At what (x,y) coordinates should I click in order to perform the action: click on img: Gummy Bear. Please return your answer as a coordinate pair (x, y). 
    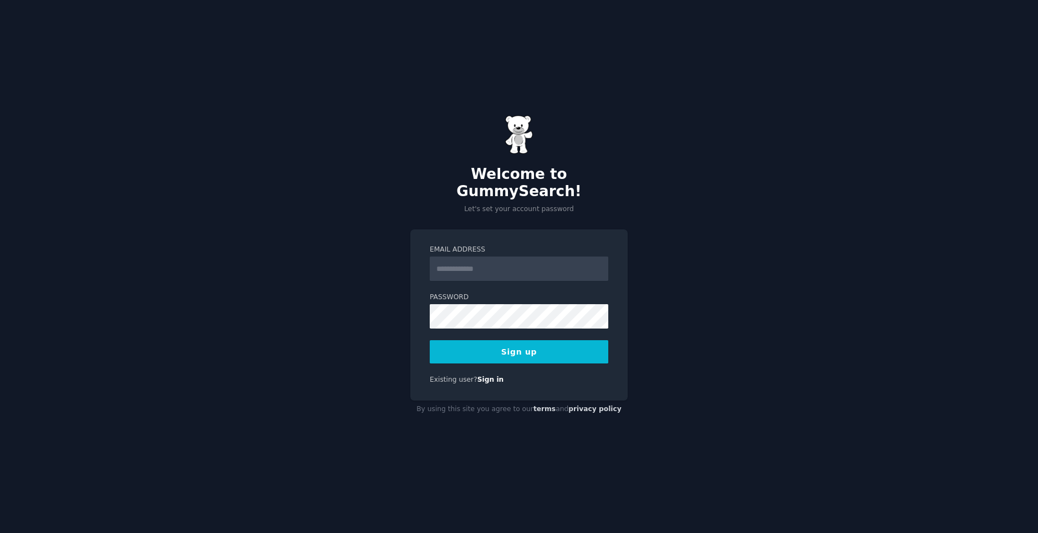
    Looking at the image, I should click on (519, 135).